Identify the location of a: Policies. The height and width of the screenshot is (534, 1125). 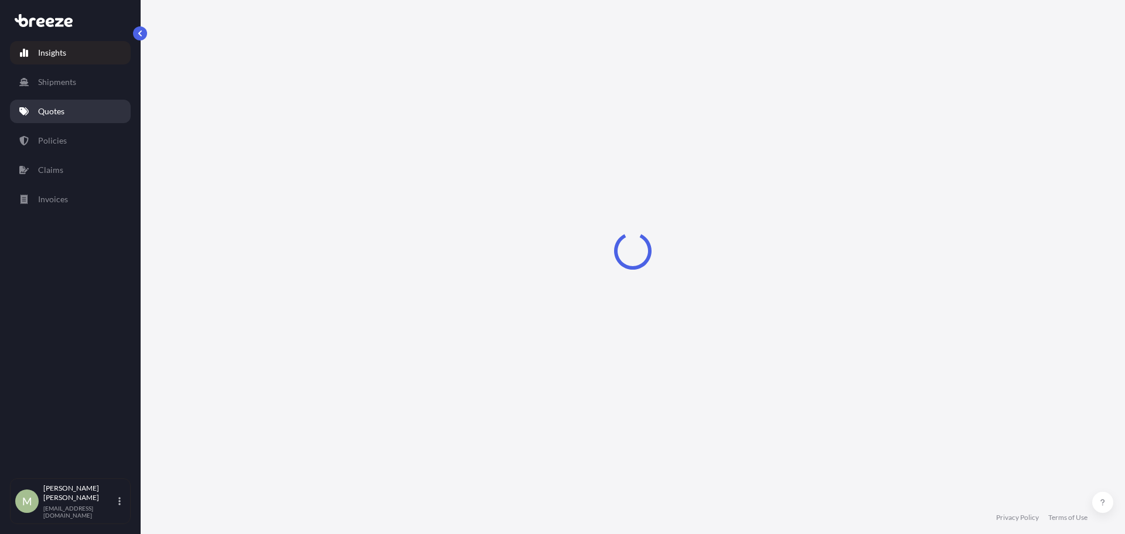
(70, 141).